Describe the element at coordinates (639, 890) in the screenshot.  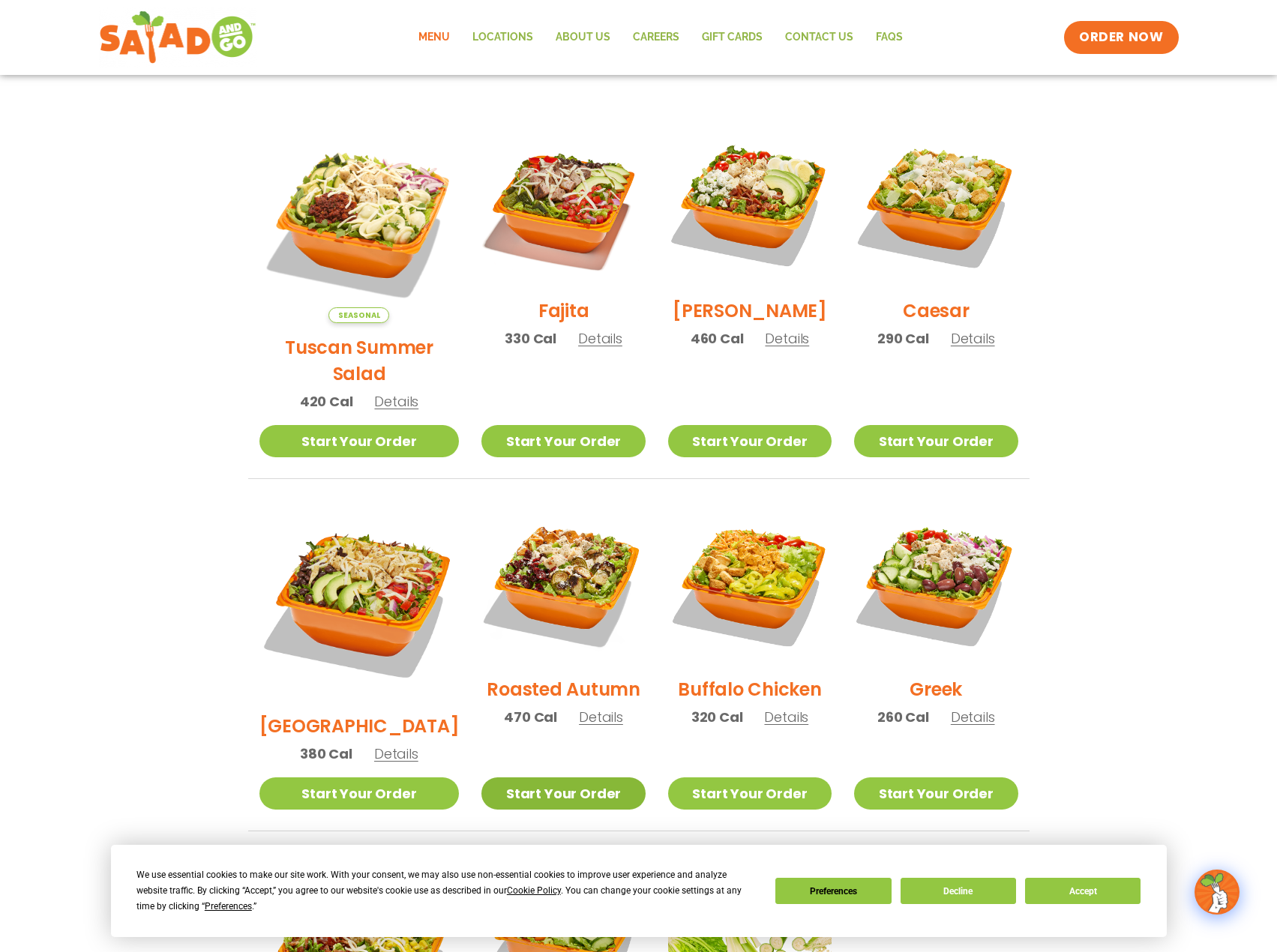
I see `div: Cookie Consent Prompt` at that location.